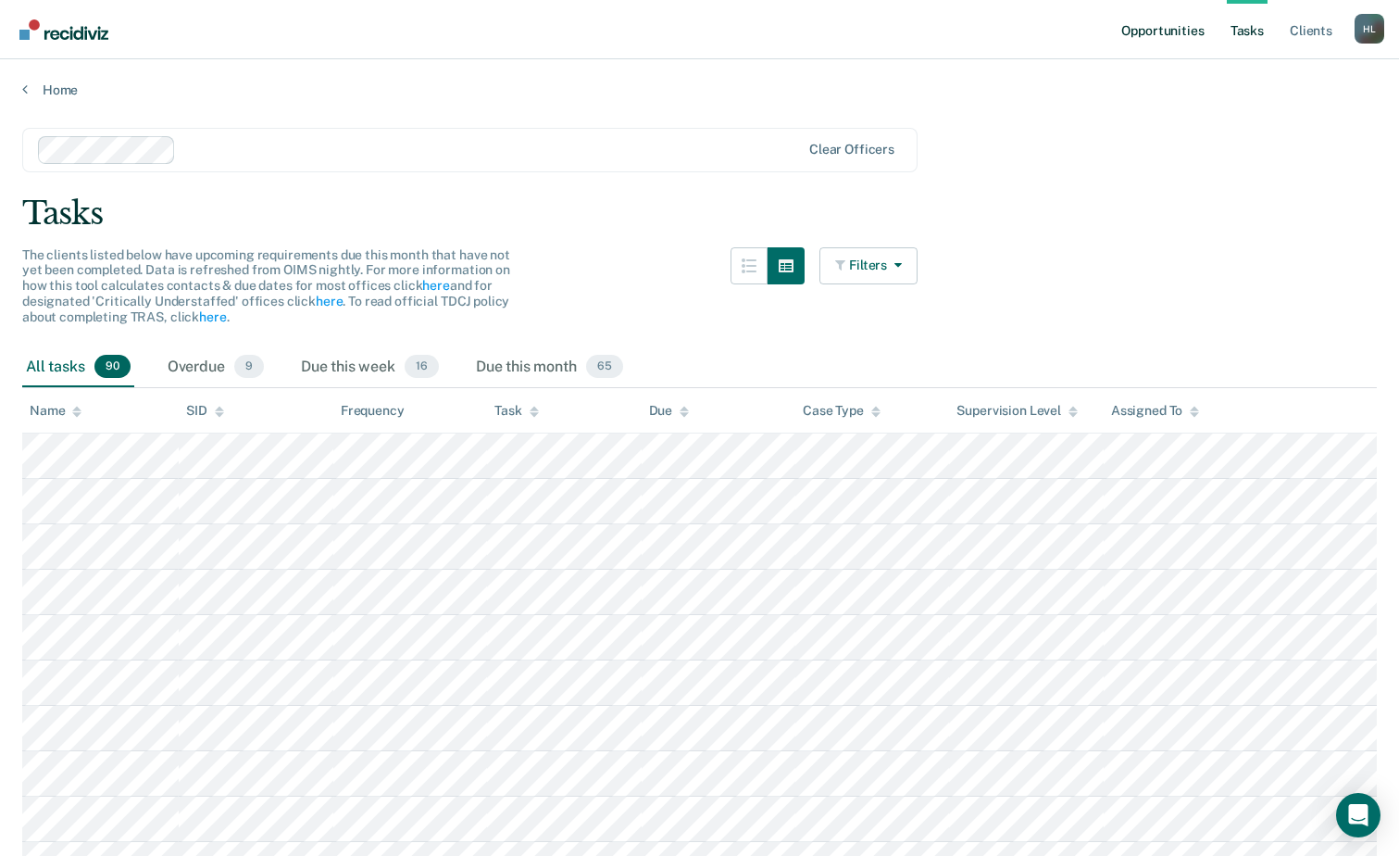 The image size is (1399, 856). What do you see at coordinates (869, 266) in the screenshot?
I see `button: Filters` at bounding box center [869, 266].